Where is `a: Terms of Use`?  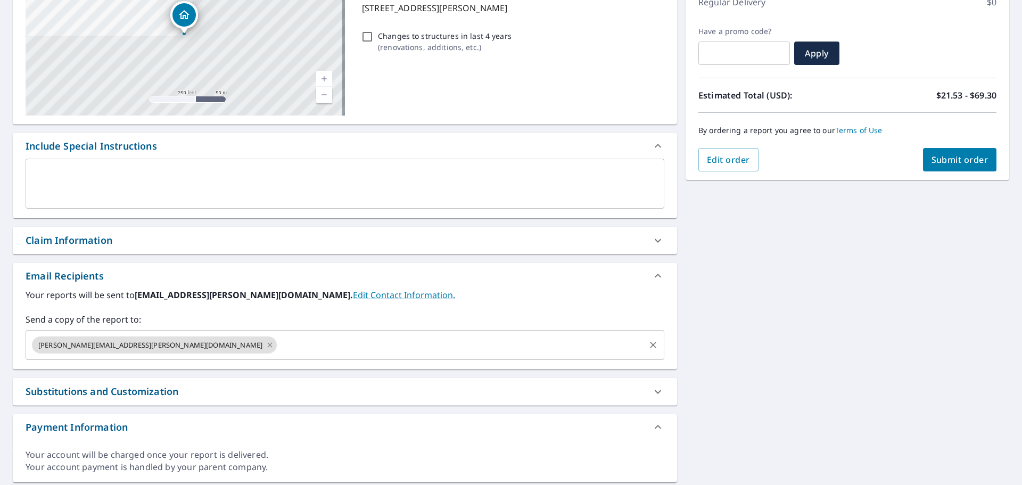
a: Terms of Use is located at coordinates (859, 130).